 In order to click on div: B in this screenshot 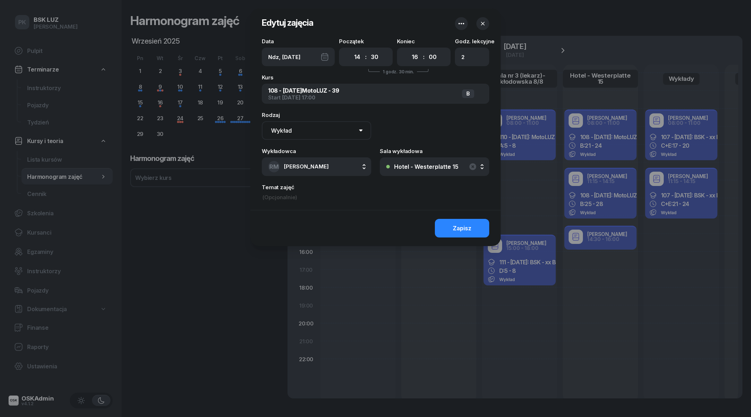, I will do `click(468, 94)`.